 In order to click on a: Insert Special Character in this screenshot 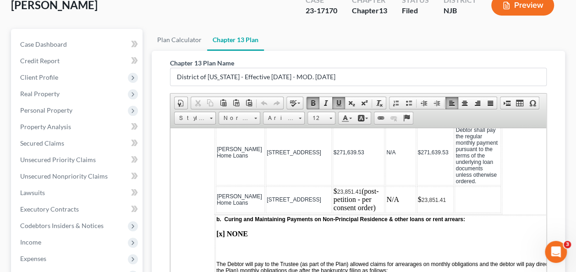, I will do `click(533, 103)`.